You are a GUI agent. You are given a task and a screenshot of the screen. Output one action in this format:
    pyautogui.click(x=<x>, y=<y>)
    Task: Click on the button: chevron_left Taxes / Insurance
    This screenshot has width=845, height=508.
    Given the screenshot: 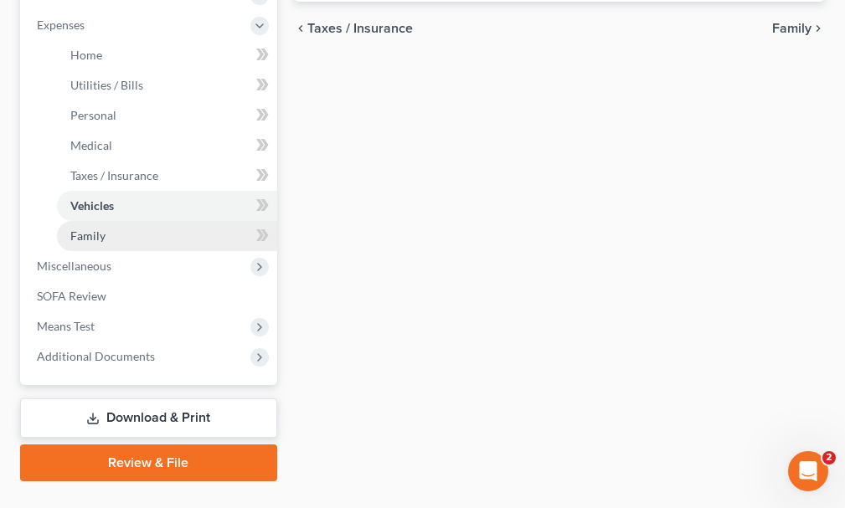 What is the action you would take?
    pyautogui.click(x=353, y=28)
    